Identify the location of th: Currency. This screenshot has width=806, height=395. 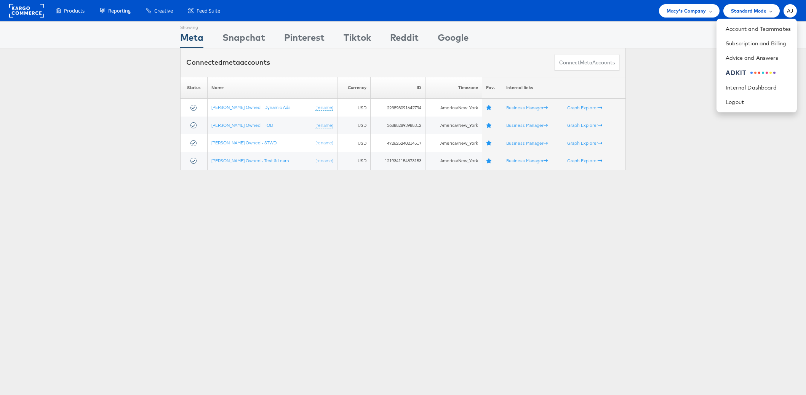
(353, 88).